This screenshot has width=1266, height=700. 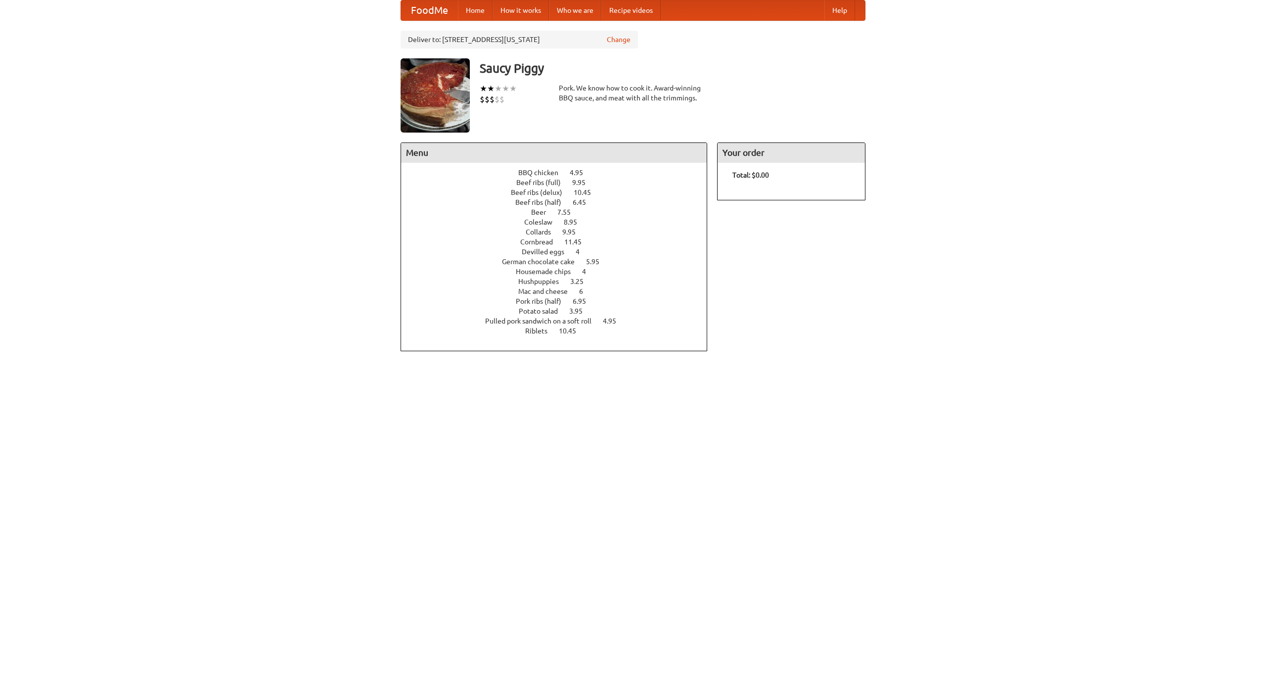 What do you see at coordinates (548, 272) in the screenshot?
I see `span: Housemade chips` at bounding box center [548, 272].